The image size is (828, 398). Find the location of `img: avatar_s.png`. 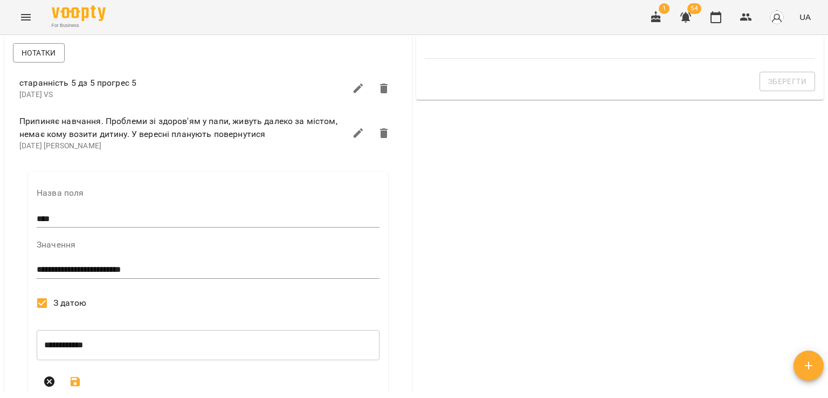

img: avatar_s.png is located at coordinates (777, 17).